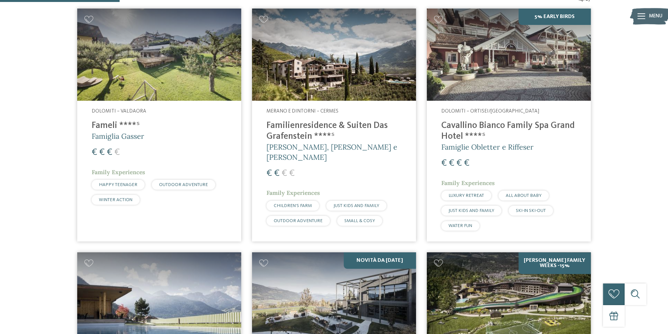 The height and width of the screenshot is (334, 668). What do you see at coordinates (523, 196) in the screenshot?
I see `span: ALL ABOUT BABY` at bounding box center [523, 196].